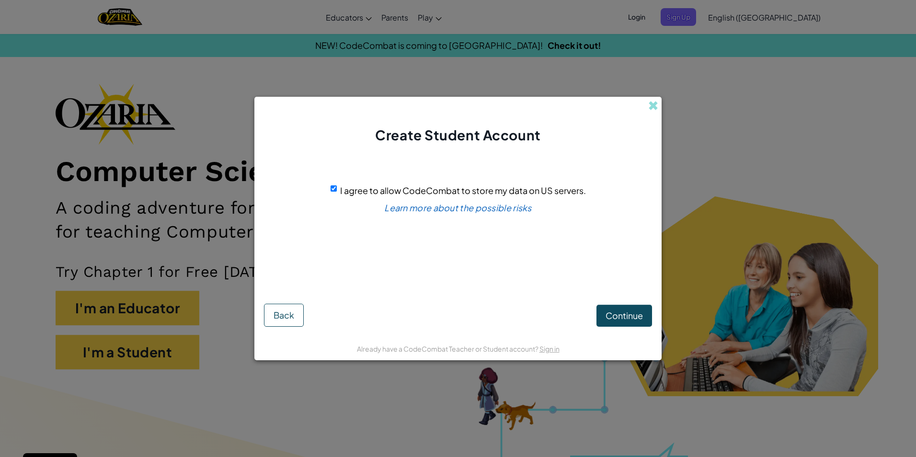  Describe the element at coordinates (448, 349) in the screenshot. I see `span: Already have a CodeCombat Teacher or Student account?` at that location.